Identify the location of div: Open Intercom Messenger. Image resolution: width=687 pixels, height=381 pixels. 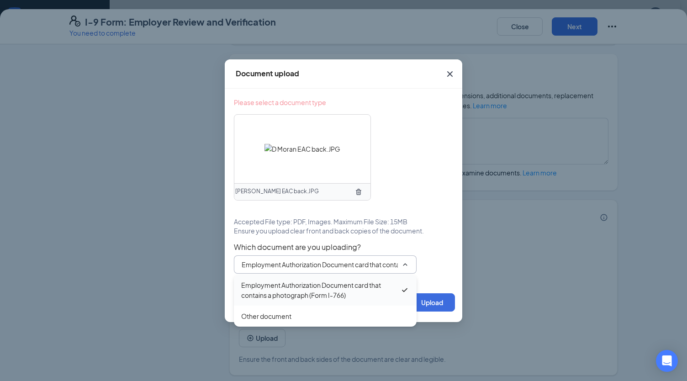
(666, 361).